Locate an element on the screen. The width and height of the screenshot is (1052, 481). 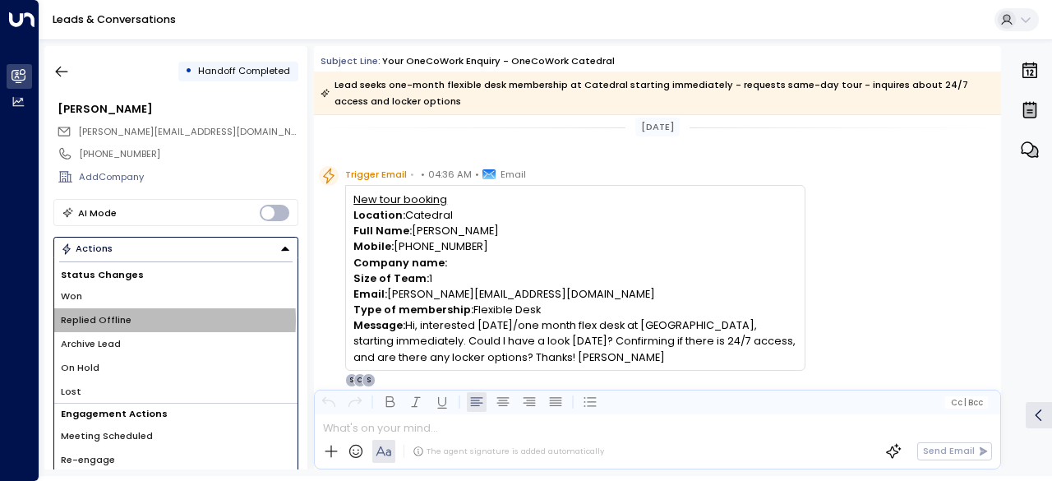
span: Meeting Scheduled is located at coordinates (107, 436).